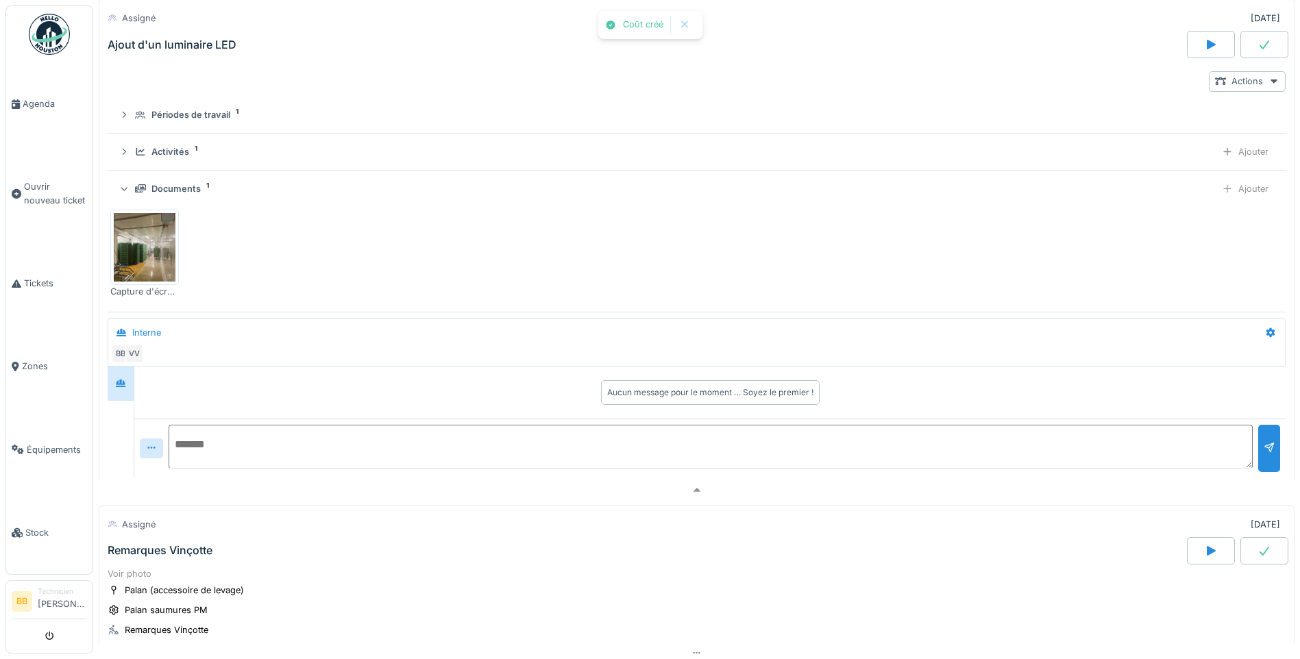  Describe the element at coordinates (56, 193) in the screenshot. I see `span: Ouvrir nouveau ticket` at that location.